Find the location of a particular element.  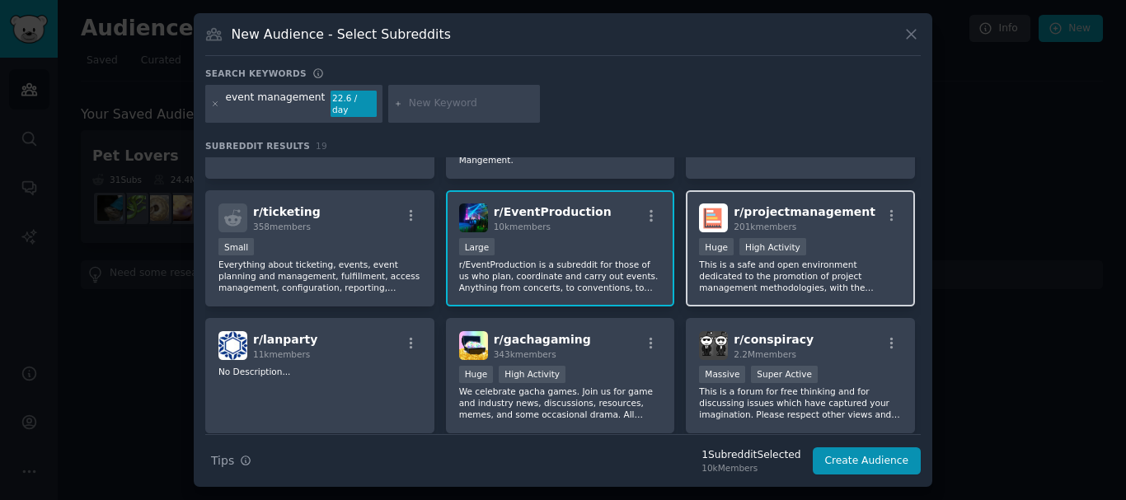

p: We celebrate gacha games. Join us for game and industry news, discussions, resources, memes, and ... is located at coordinates (561, 403).